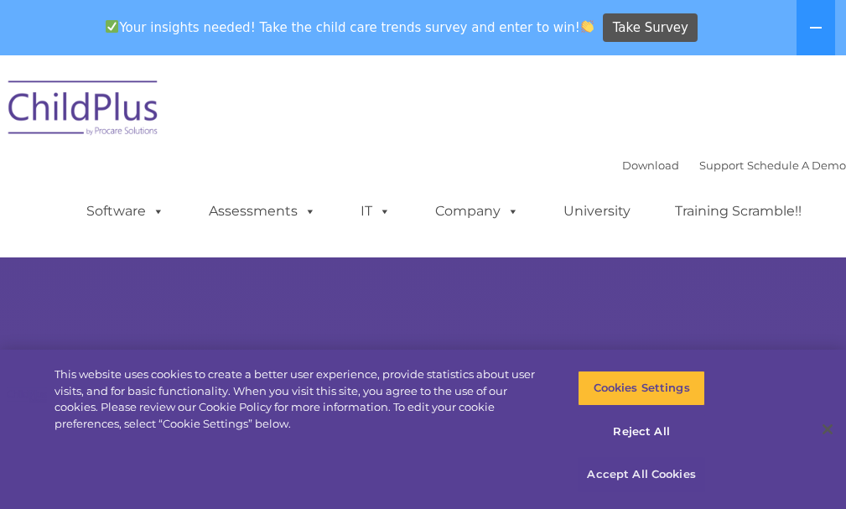 The width and height of the screenshot is (846, 509). Describe the element at coordinates (721, 165) in the screenshot. I see `a: Support` at that location.